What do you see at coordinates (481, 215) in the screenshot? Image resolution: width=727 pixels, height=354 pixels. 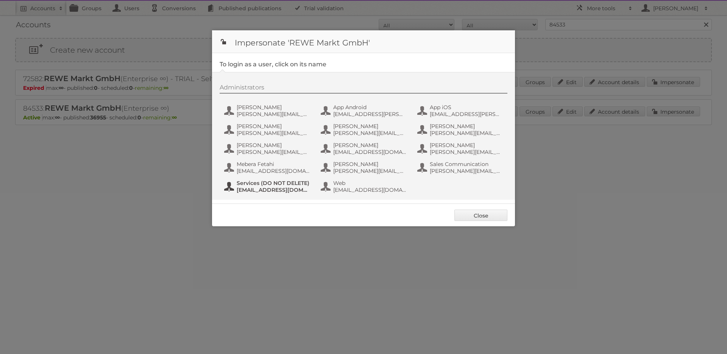 I see `a: Close` at bounding box center [481, 215].